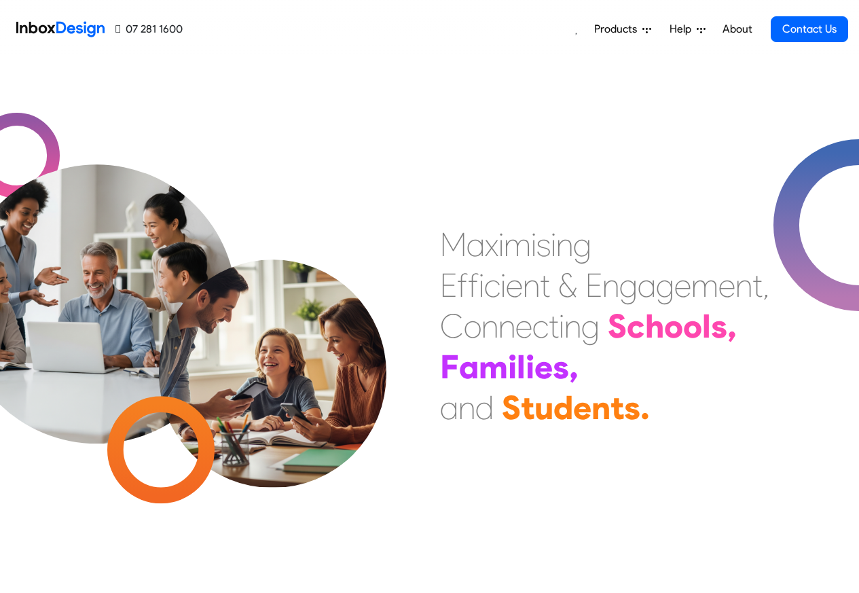 Image resolution: width=859 pixels, height=593 pixels. Describe the element at coordinates (655, 326) in the screenshot. I see `div: h` at that location.